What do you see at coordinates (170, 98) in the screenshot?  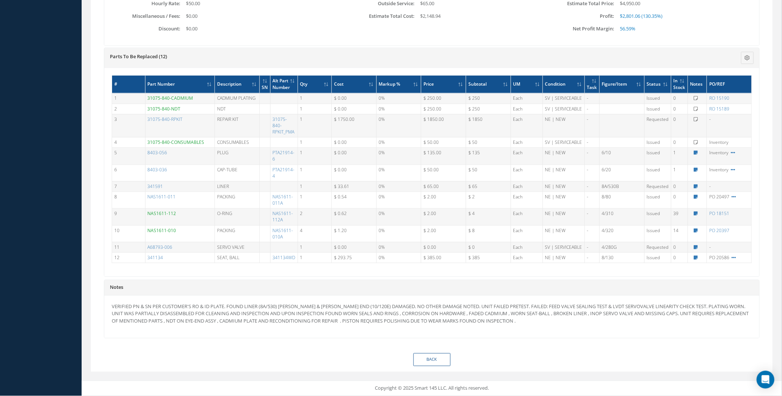 I see `a: 31075-840-CADMIUM` at bounding box center [170, 98].